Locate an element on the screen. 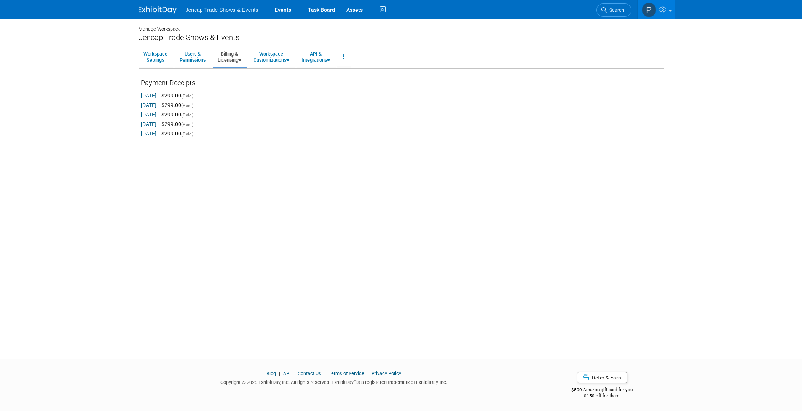 This screenshot has height=411, width=802. div: $500 Amazon gift card for you, is located at coordinates (602, 391).